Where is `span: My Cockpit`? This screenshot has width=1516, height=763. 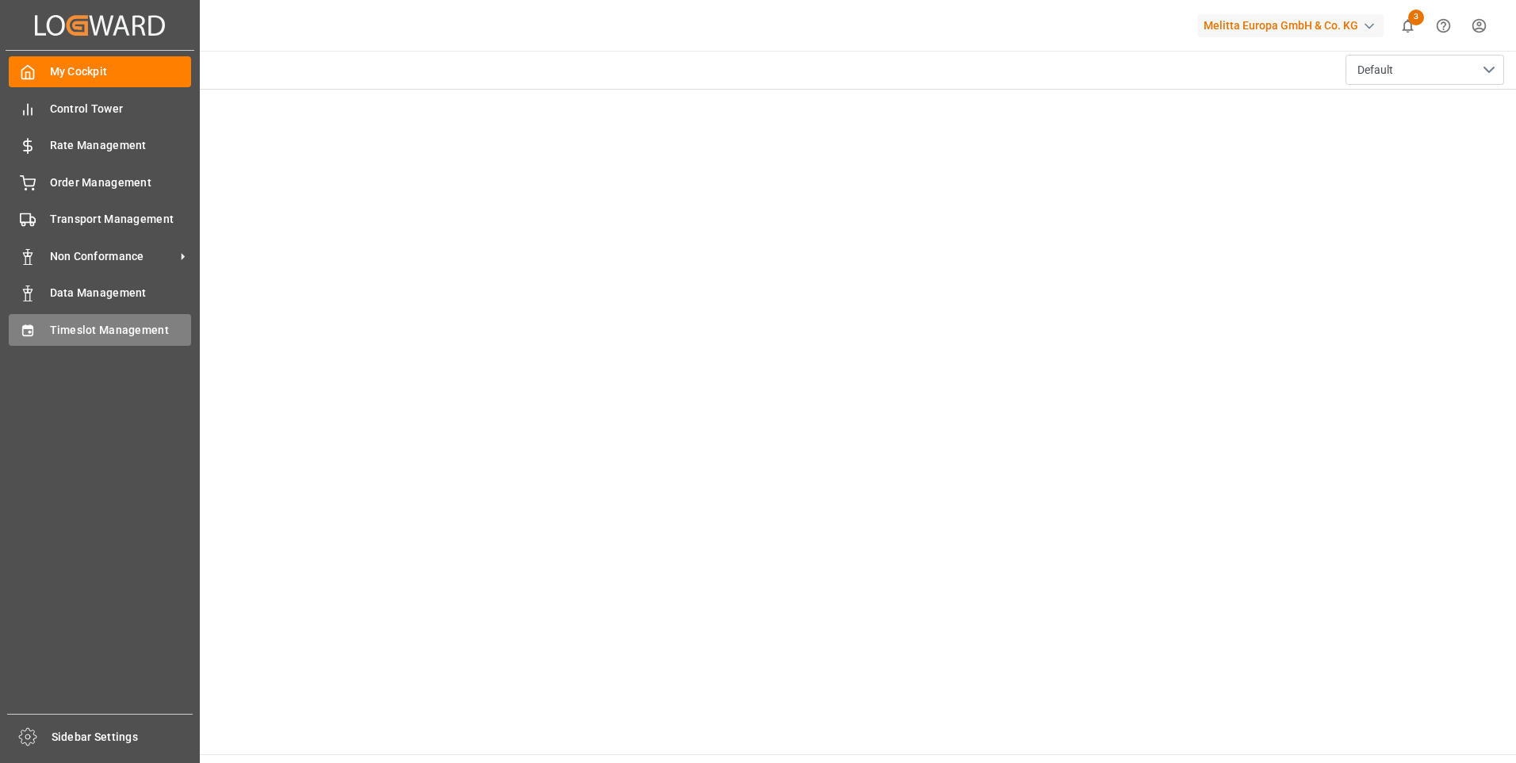
span: My Cockpit is located at coordinates (121, 71).